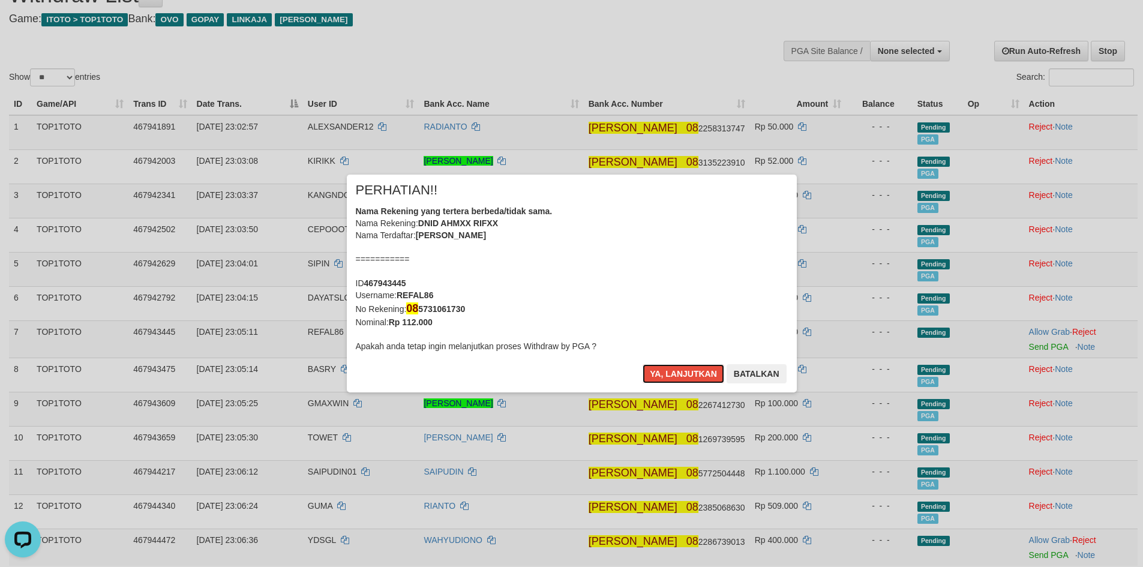  I want to click on b: 5731061730, so click(436, 309).